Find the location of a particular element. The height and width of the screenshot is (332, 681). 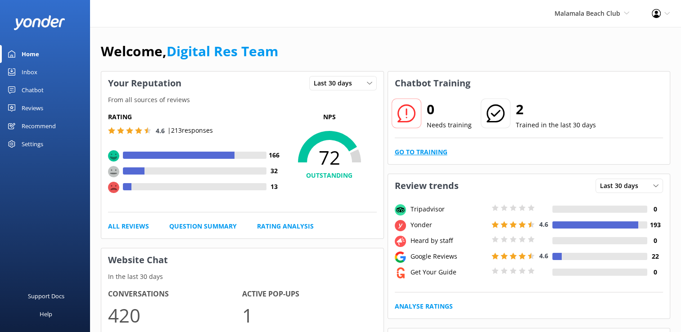

div: Inbox is located at coordinates (29, 72).